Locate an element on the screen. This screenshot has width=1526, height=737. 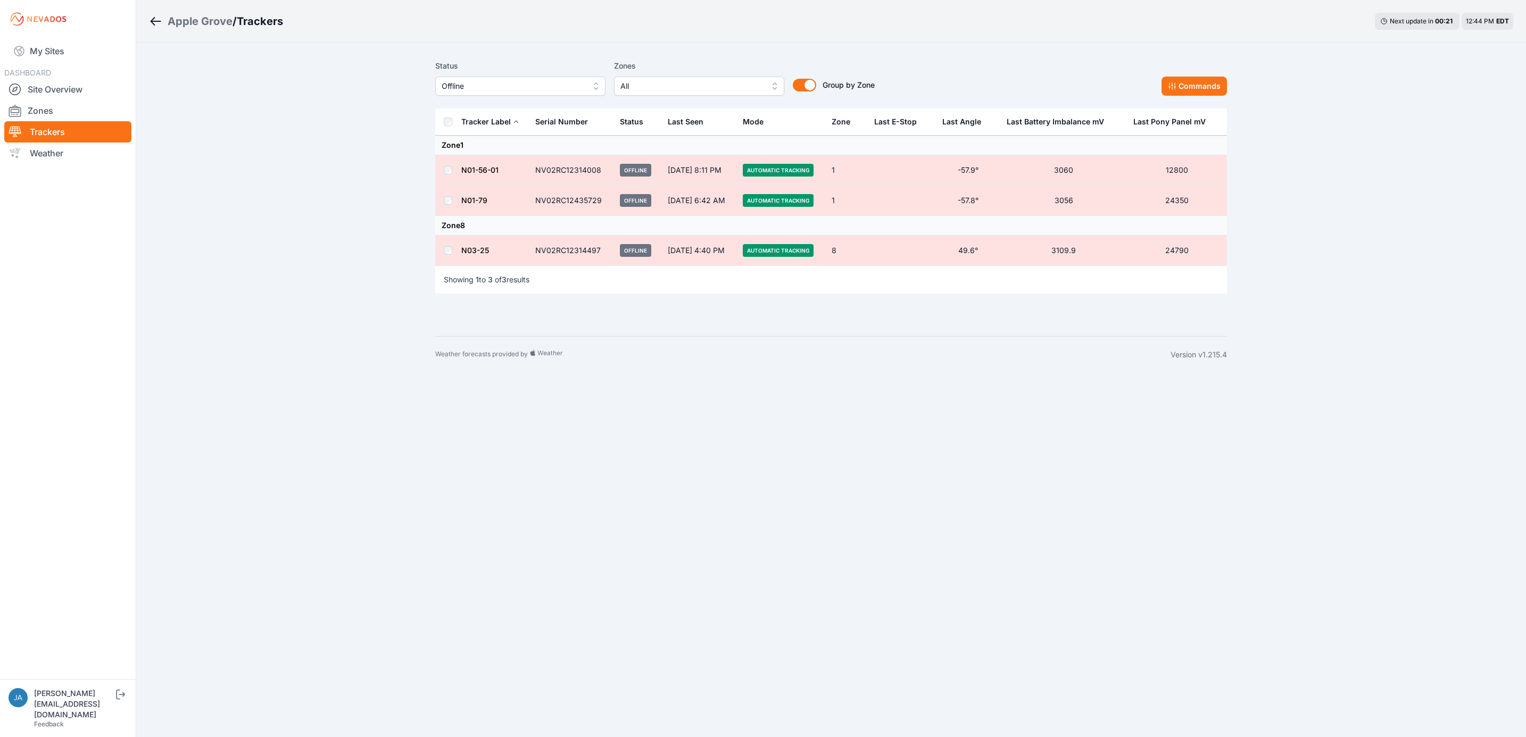
a: My Sites is located at coordinates (68, 51).